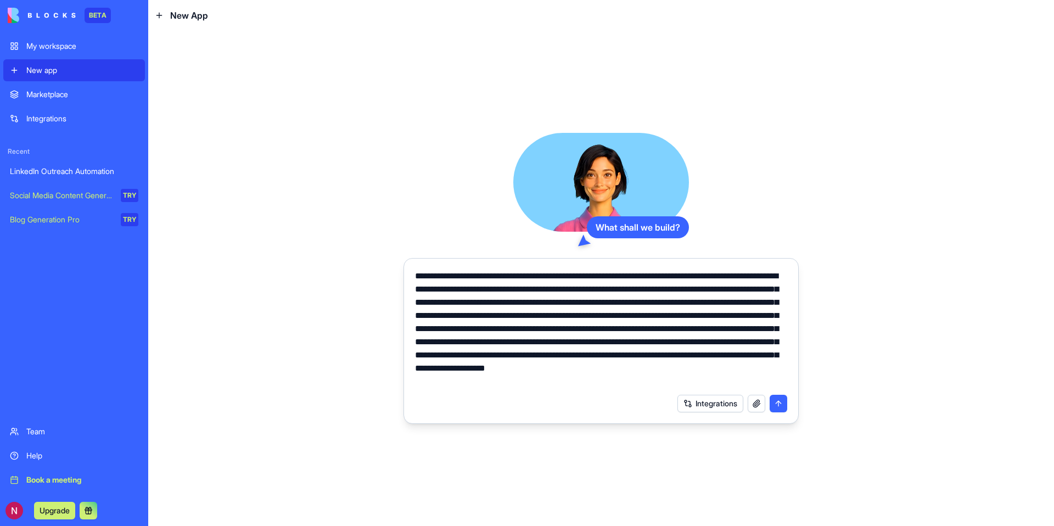 This screenshot has height=526, width=1054. What do you see at coordinates (74, 456) in the screenshot?
I see `a: Help` at bounding box center [74, 456].